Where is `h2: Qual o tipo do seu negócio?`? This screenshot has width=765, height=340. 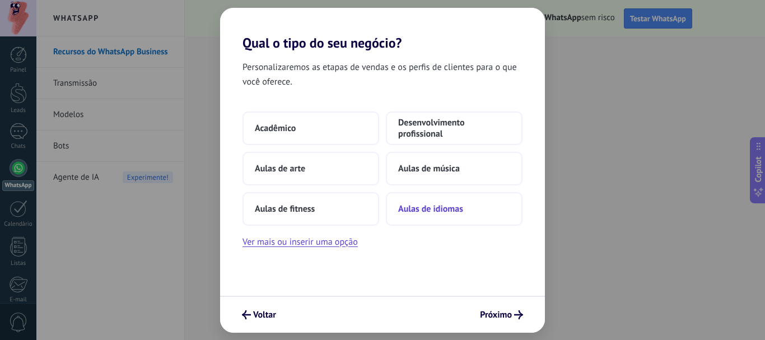
h2: Qual o tipo do seu negócio? is located at coordinates (383, 29).